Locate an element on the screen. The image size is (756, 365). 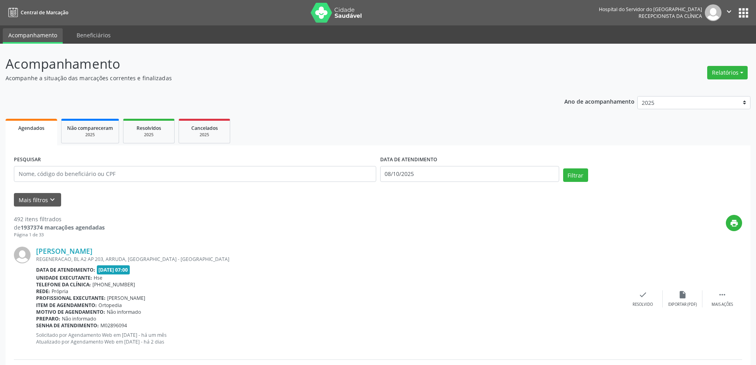
button: Relatórios is located at coordinates (728, 73).